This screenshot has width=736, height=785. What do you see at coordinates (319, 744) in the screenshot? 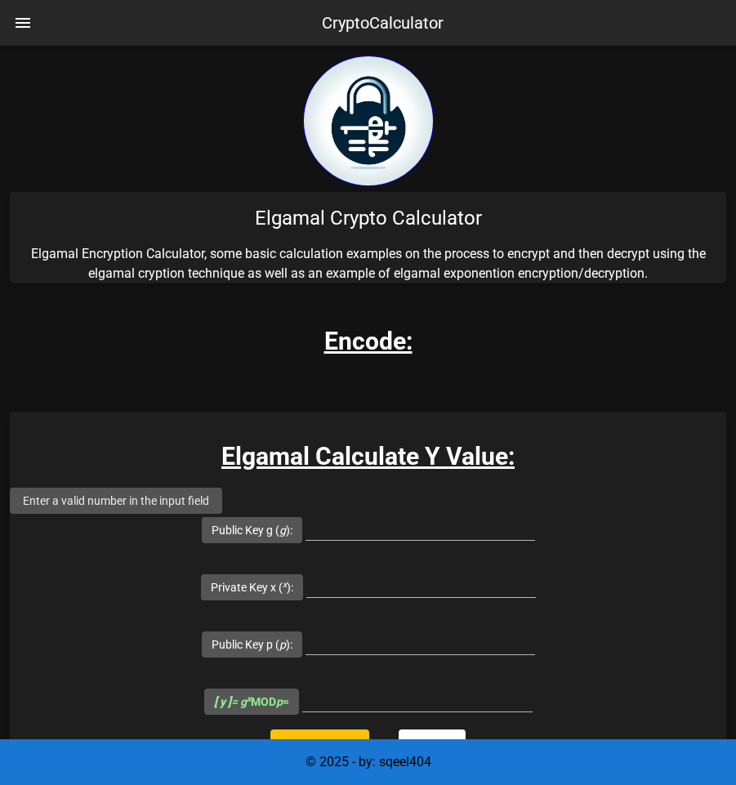
I see `button: Calculate` at bounding box center [319, 744].